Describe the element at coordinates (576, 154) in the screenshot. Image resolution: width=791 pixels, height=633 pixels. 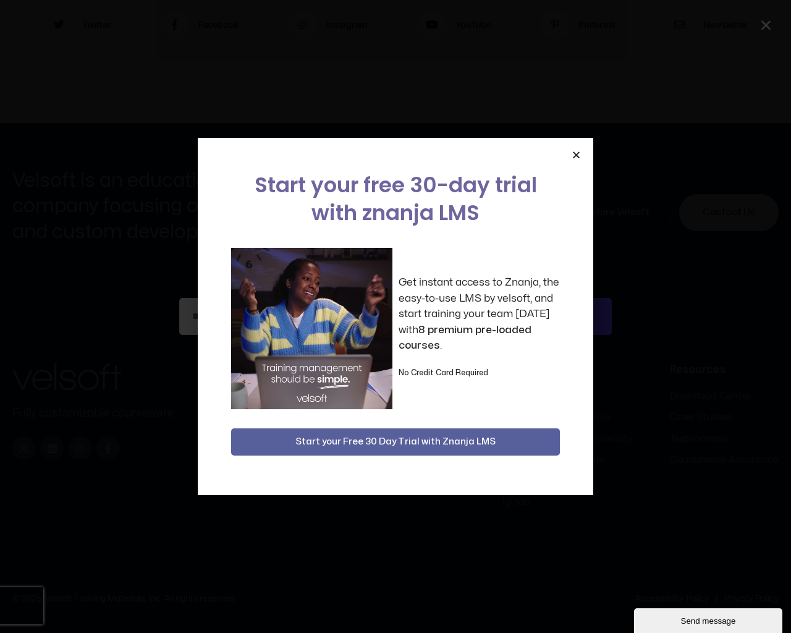
I see `a: Close` at that location.